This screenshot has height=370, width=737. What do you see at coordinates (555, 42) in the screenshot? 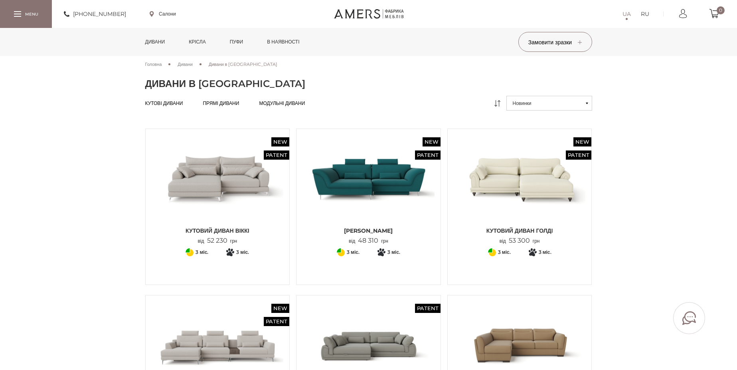
I see `button: Замовити зразки` at bounding box center [555, 42].